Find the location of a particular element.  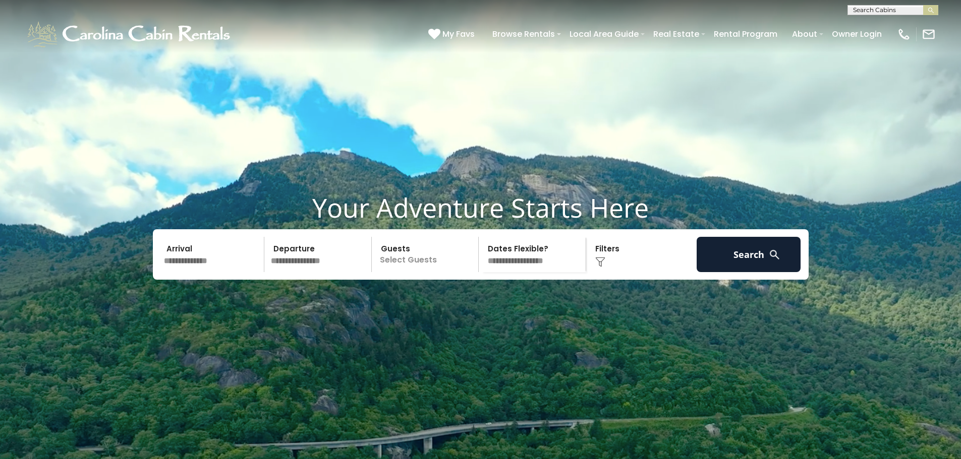

img: White-1-1-2.png is located at coordinates (130, 34).